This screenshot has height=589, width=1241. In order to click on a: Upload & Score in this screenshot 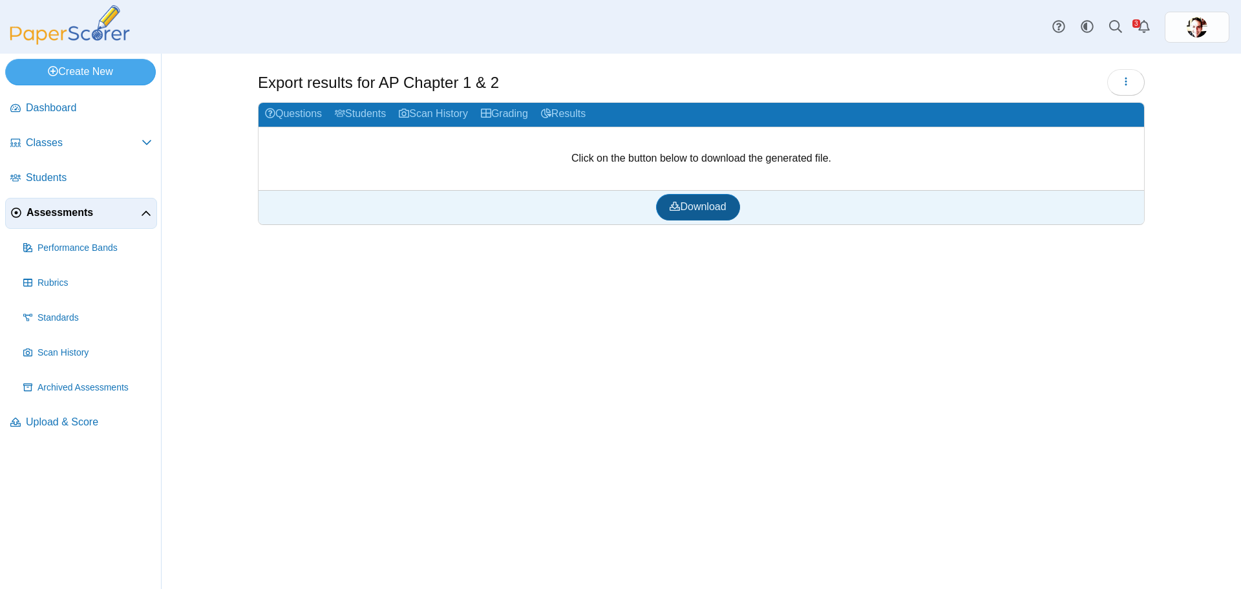, I will do `click(81, 423)`.